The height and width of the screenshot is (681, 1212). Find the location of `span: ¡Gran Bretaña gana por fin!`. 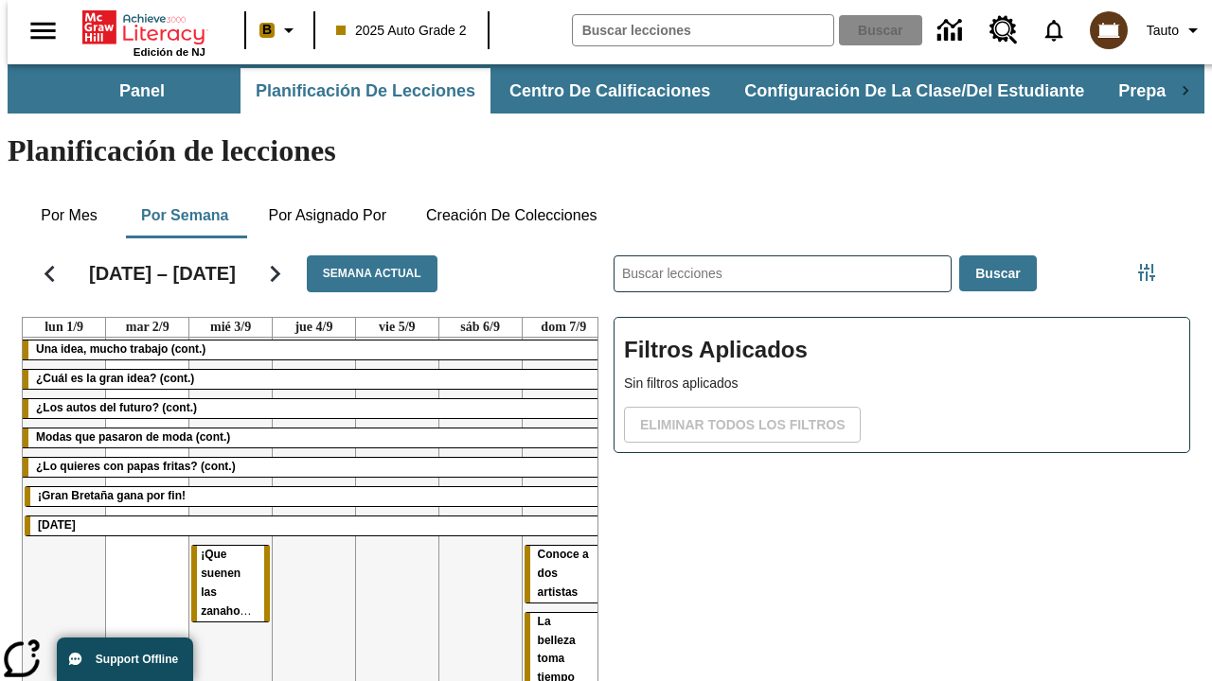

span: ¡Gran Bretaña gana por fin! is located at coordinates (112, 496).